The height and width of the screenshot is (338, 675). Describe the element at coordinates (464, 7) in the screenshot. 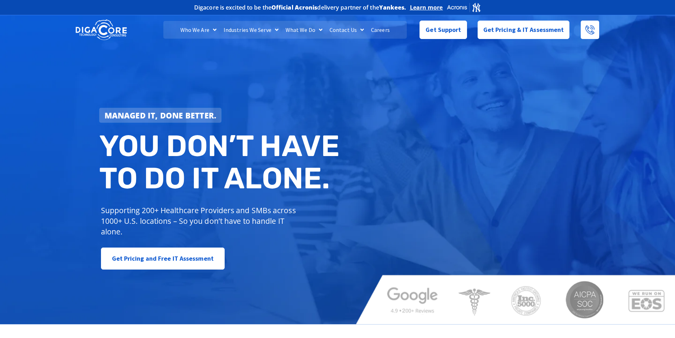

I see `img: Acronis` at that location.